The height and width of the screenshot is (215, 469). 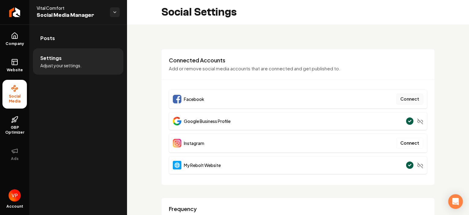 What do you see at coordinates (78, 38) in the screenshot?
I see `a: Posts` at bounding box center [78, 38].